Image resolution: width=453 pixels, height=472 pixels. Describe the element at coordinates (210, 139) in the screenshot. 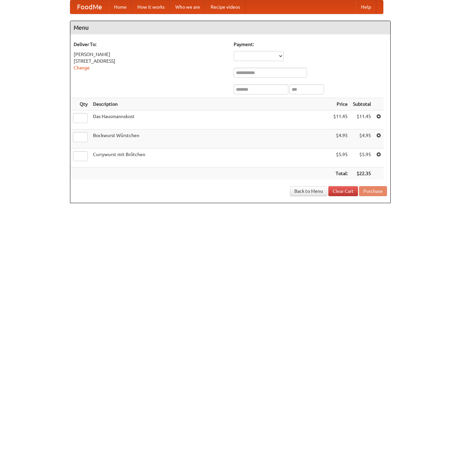

I see `td: Bockwurst Würstchen` at that location.